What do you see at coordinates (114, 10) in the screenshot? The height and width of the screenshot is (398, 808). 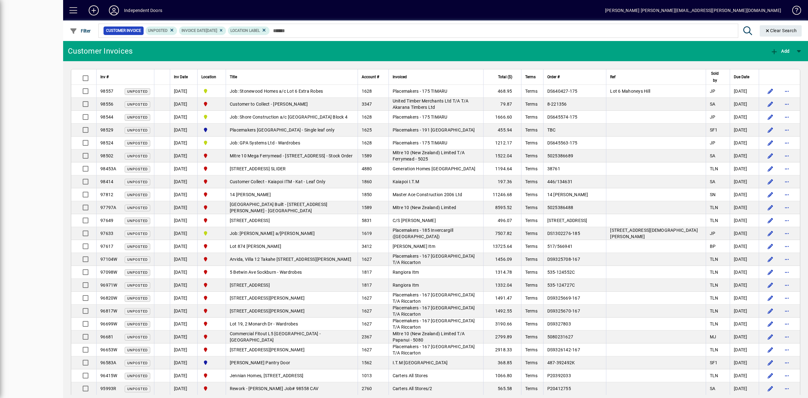 I see `button: Profile` at bounding box center [114, 10].